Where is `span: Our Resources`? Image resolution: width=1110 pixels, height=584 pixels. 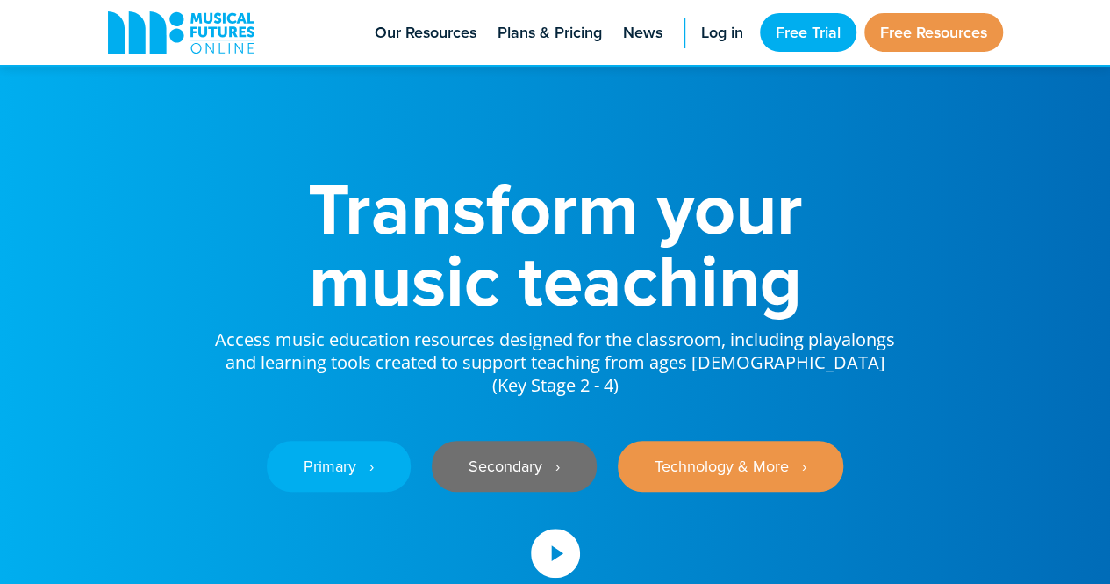 span: Our Resources is located at coordinates (426, 32).